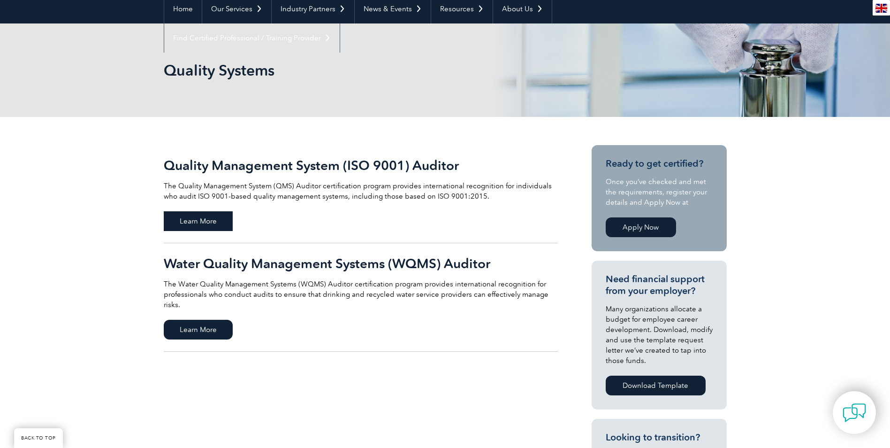 Image resolution: width=890 pixels, height=448 pixels. I want to click on p: Many organizations allocate a budget for employee career development. Download, modify and use th..., so click(659, 335).